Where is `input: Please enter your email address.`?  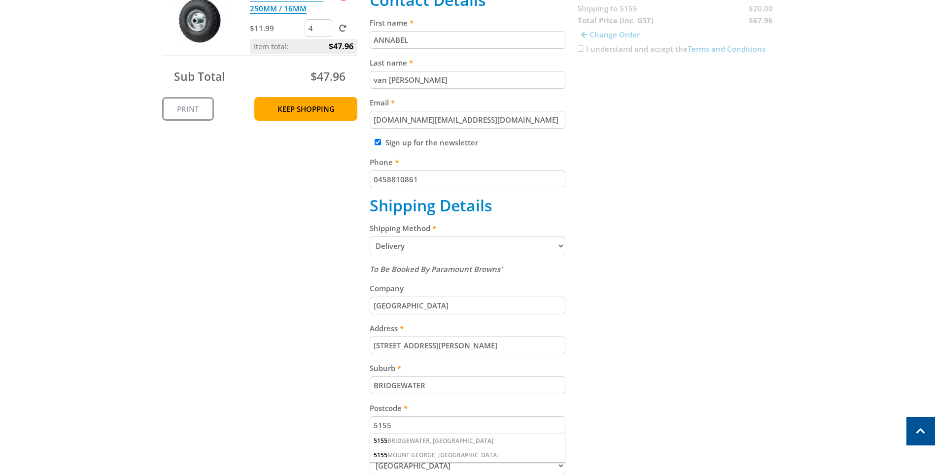
input: Please enter your email address. is located at coordinates (467, 120).